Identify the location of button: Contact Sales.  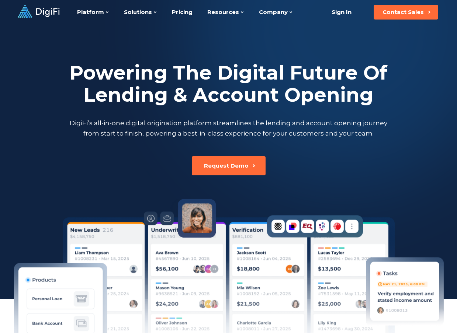
(405, 12).